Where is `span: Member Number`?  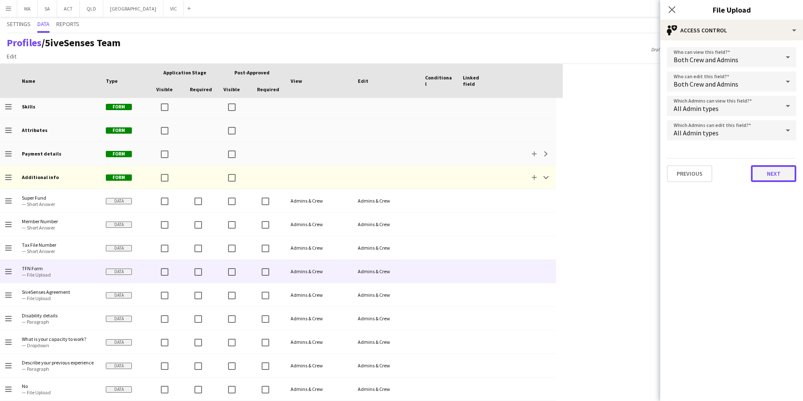
span: Member Number is located at coordinates (59, 221).